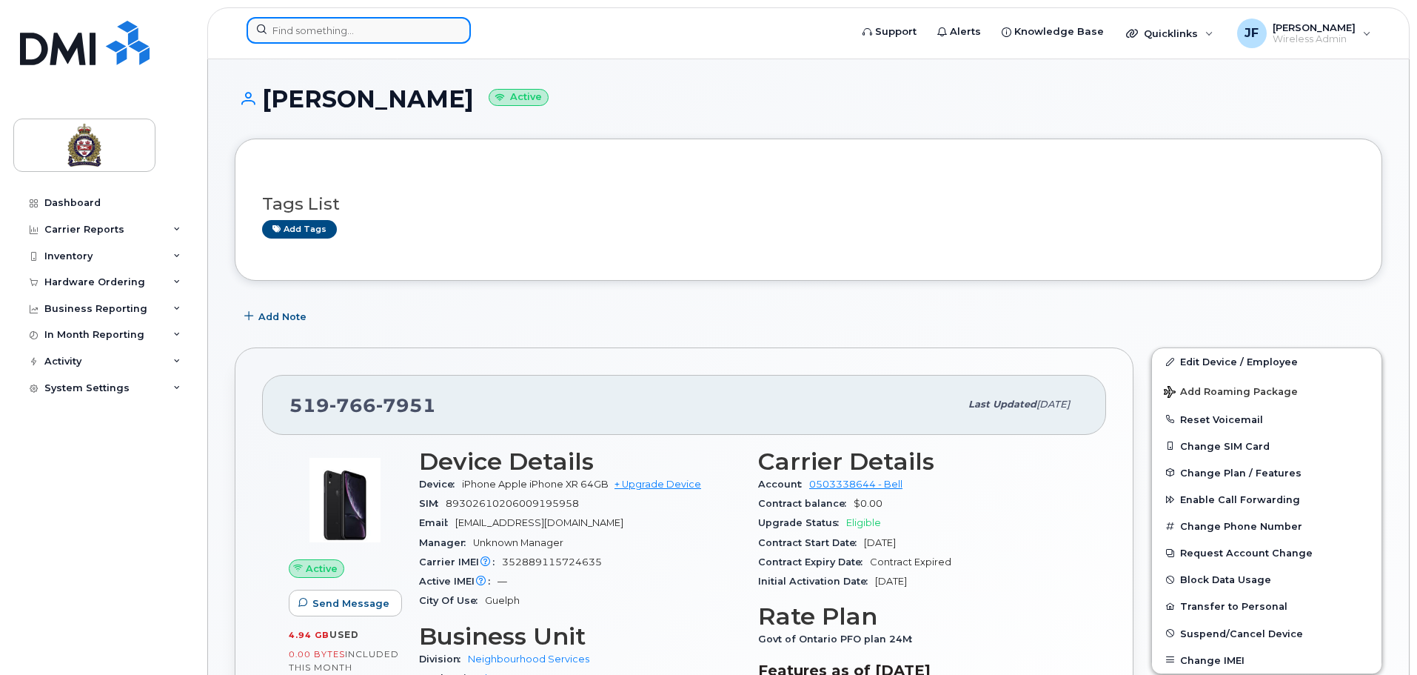  I want to click on span: City Of Use, so click(452, 600).